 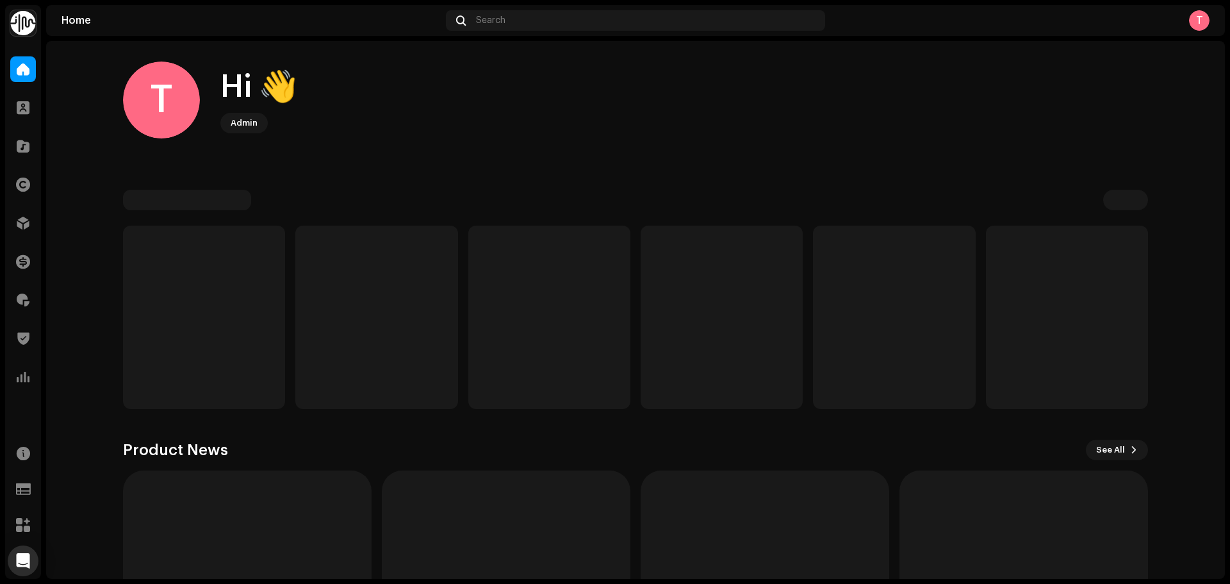 What do you see at coordinates (259, 87) in the screenshot?
I see `div: Hi 👋` at bounding box center [259, 87].